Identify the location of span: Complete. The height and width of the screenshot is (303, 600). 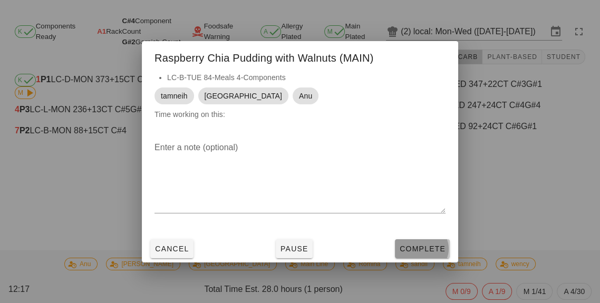
(423, 249).